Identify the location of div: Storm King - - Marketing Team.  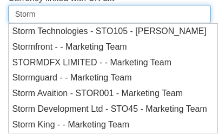
(70, 125).